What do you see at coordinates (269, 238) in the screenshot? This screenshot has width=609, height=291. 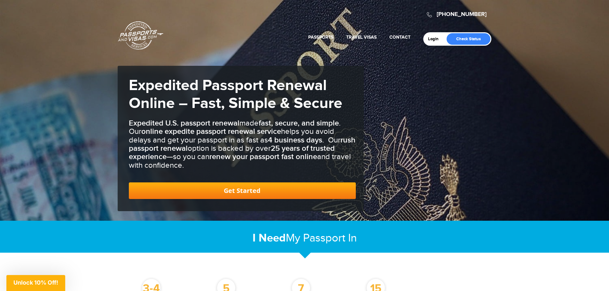 I see `strong: I Need` at bounding box center [269, 238].